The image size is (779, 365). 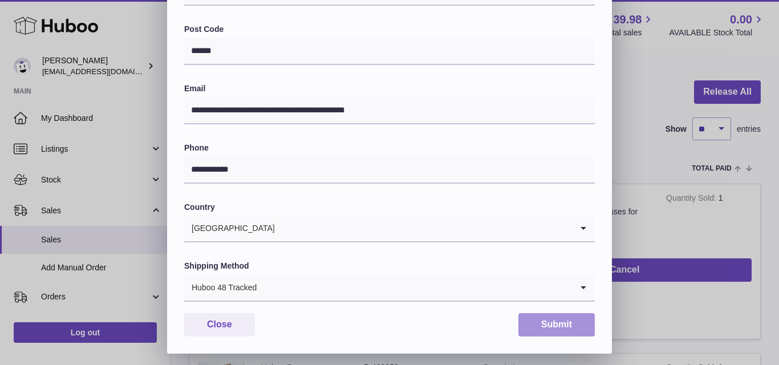 I want to click on button: Close, so click(x=220, y=325).